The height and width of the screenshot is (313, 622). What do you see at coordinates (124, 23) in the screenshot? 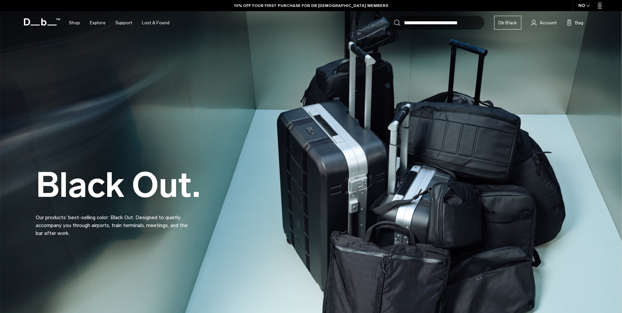
I see `a: Support` at bounding box center [124, 23].